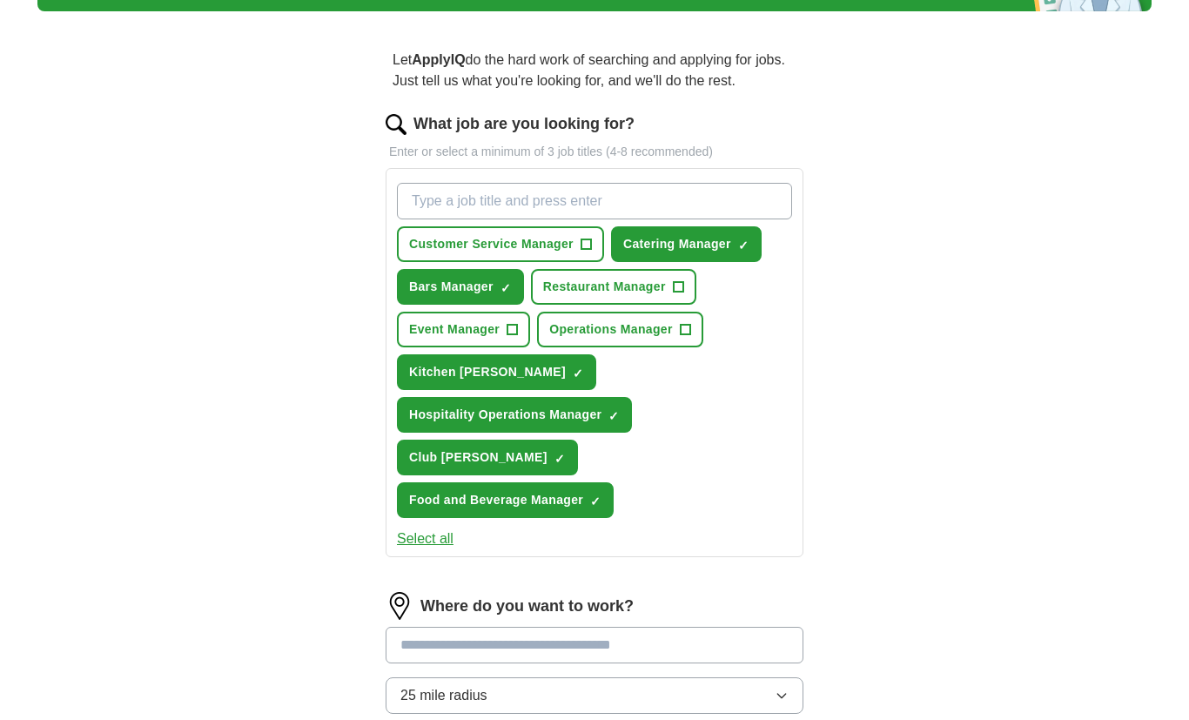  What do you see at coordinates (595, 696) in the screenshot?
I see `button: 25 mile radius` at bounding box center [595, 696].